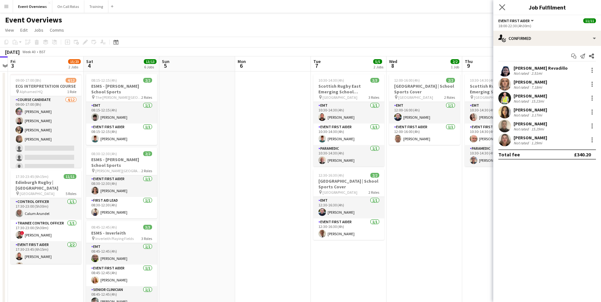 The height and width of the screenshot is (302, 601). Describe the element at coordinates (104, 154) in the screenshot. I see `span: 08:30-12:30 (4h)` at that location.